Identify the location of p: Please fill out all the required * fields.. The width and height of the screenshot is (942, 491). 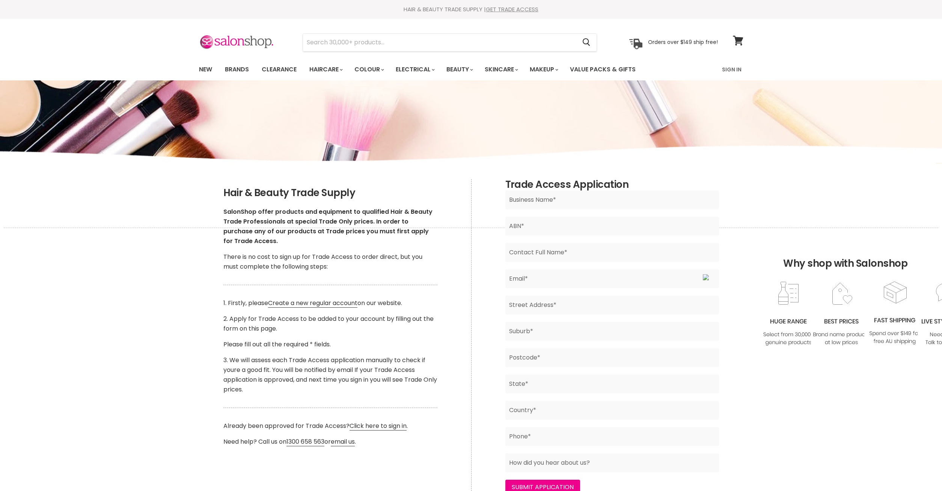
(330, 344).